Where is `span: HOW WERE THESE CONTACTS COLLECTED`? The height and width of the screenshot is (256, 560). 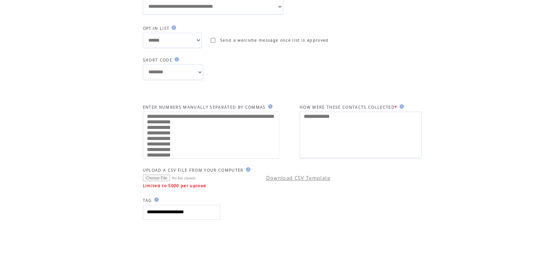
span: HOW WERE THESE CONTACTS COLLECTED is located at coordinates (347, 107).